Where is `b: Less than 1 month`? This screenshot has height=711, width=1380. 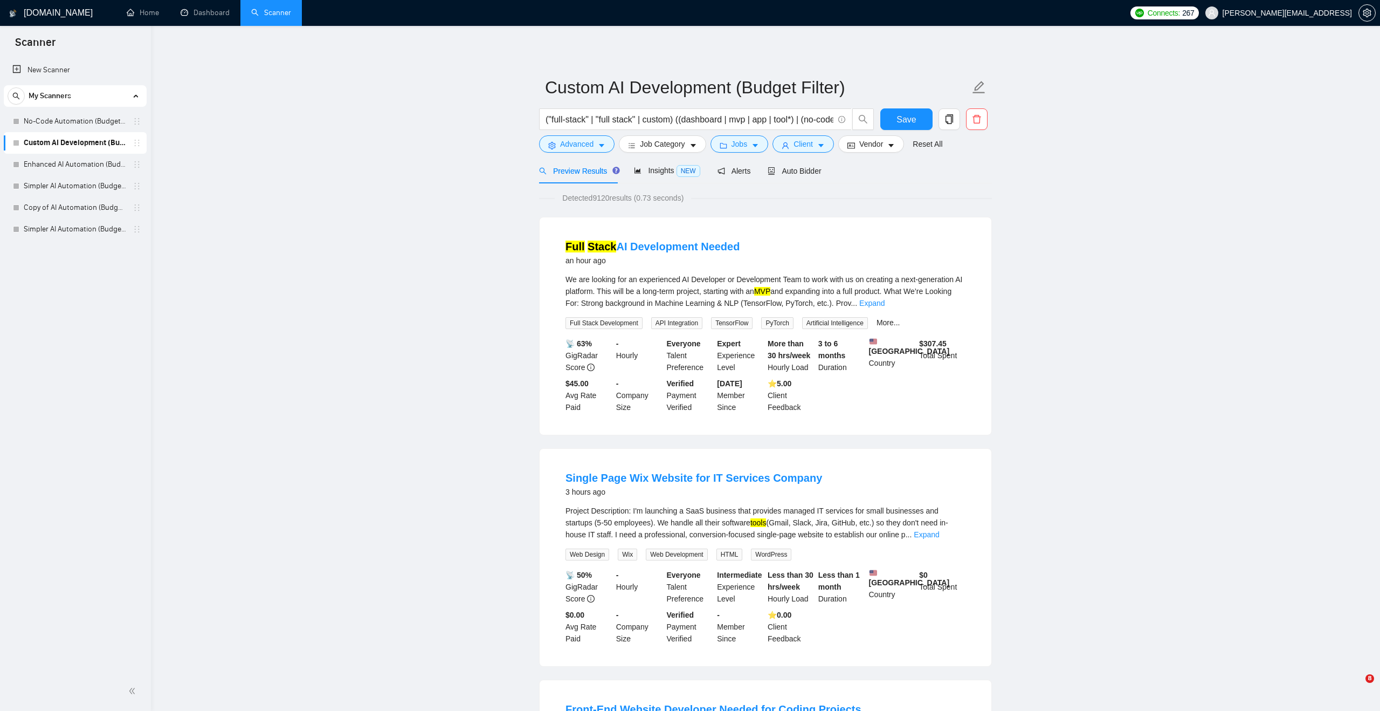 b: Less than 1 month is located at coordinates (839, 581).